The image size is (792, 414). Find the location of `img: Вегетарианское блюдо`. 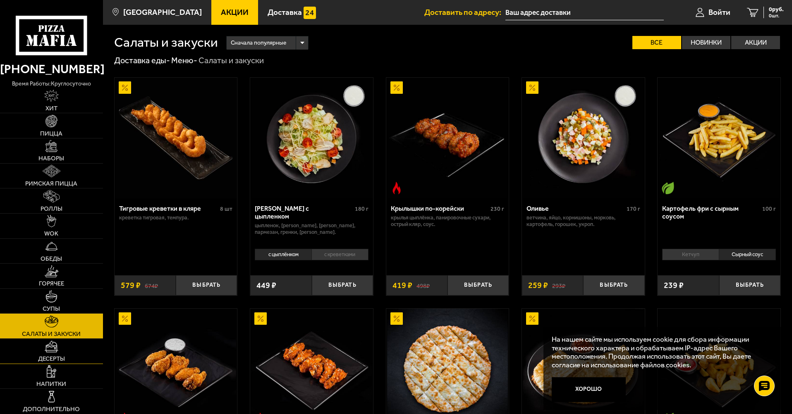

img: Вегетарианское блюдо is located at coordinates (668, 188).